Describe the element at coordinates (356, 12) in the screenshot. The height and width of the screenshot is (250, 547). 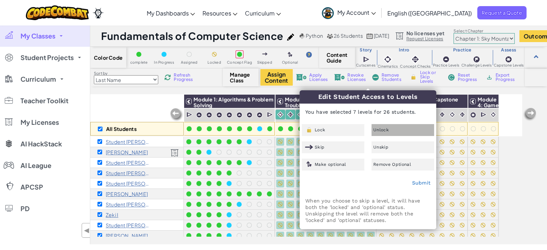
I see `span: My Account` at that location.